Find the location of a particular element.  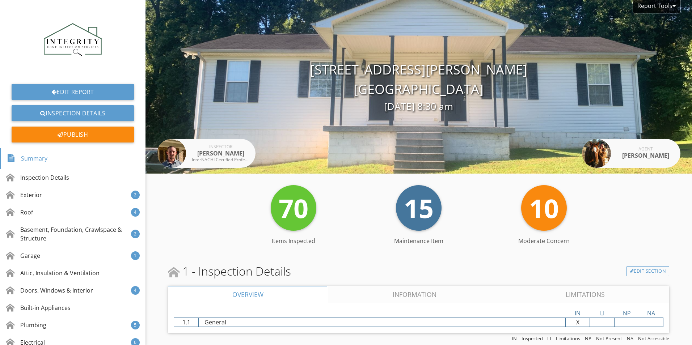

div: Attic, Insulation & Ventilation is located at coordinates (52, 273).